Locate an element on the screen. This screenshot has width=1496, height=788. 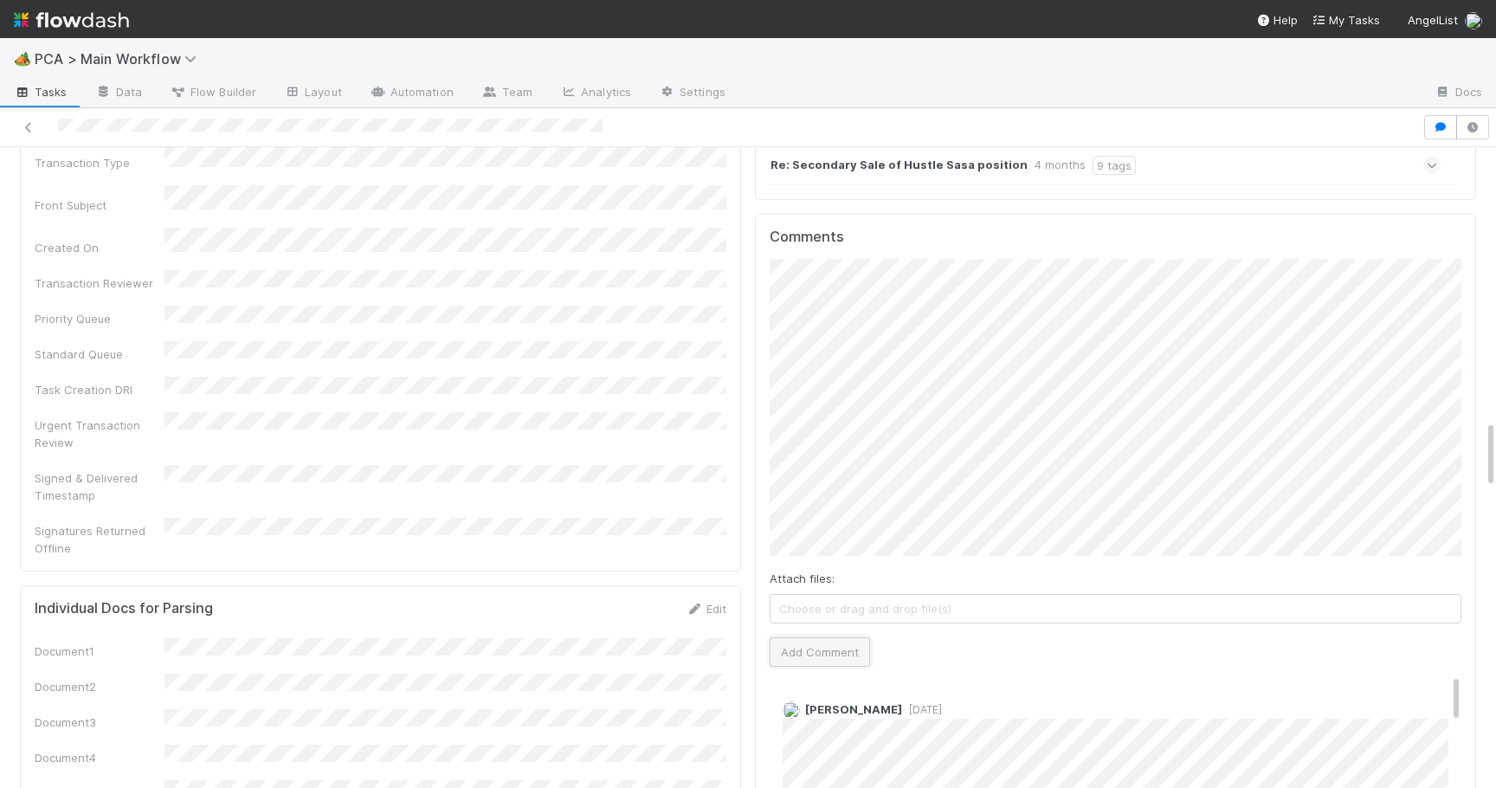
div: Urgent Transaction Review is located at coordinates (100, 434).